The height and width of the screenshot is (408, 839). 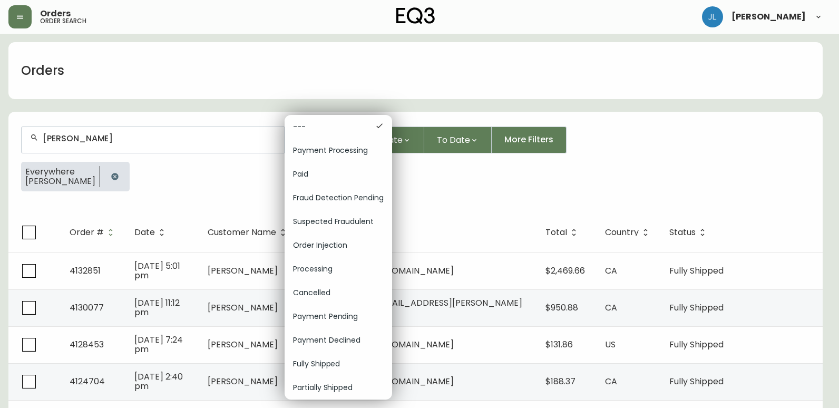 What do you see at coordinates (338, 364) in the screenshot?
I see `div: Fully Shipped` at bounding box center [338, 364].